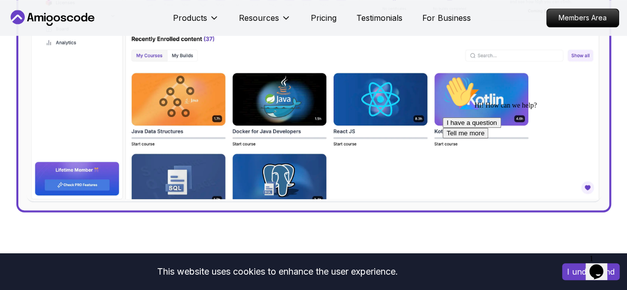  What do you see at coordinates (379, 18) in the screenshot?
I see `a: Testimonials` at bounding box center [379, 18].